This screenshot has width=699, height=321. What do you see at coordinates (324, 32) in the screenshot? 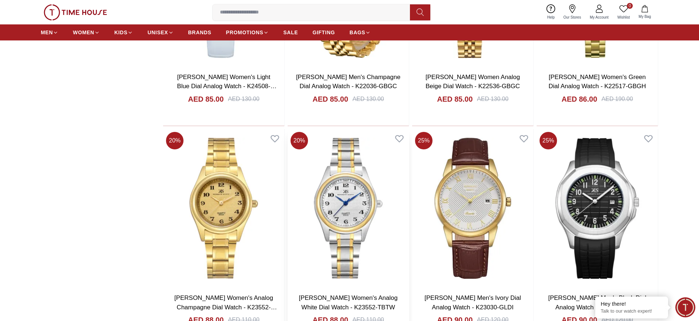
I see `span: GIFTING` at bounding box center [324, 32].